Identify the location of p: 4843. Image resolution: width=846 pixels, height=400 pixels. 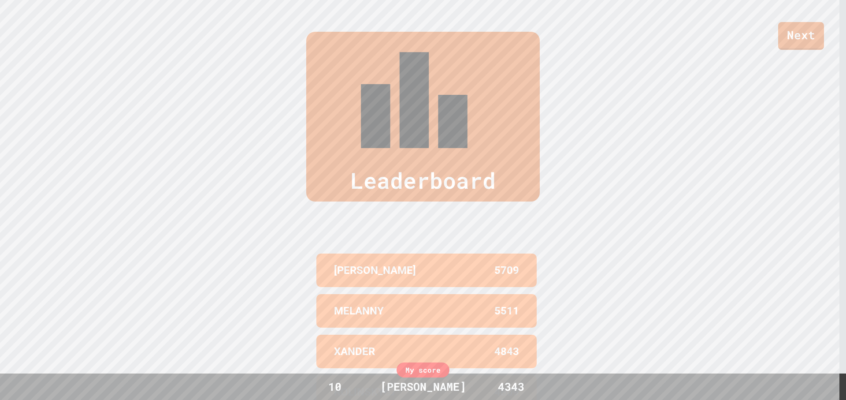
(507, 351).